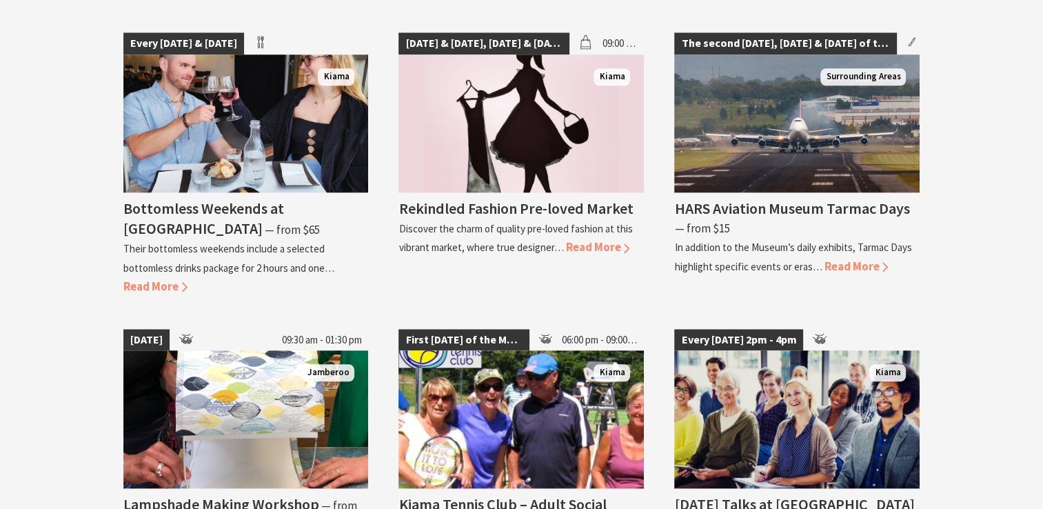  What do you see at coordinates (229, 258) in the screenshot?
I see `p: Their bottomless weekends include a selected bottomless drinks package for 2 hours and one…` at bounding box center [229, 258].